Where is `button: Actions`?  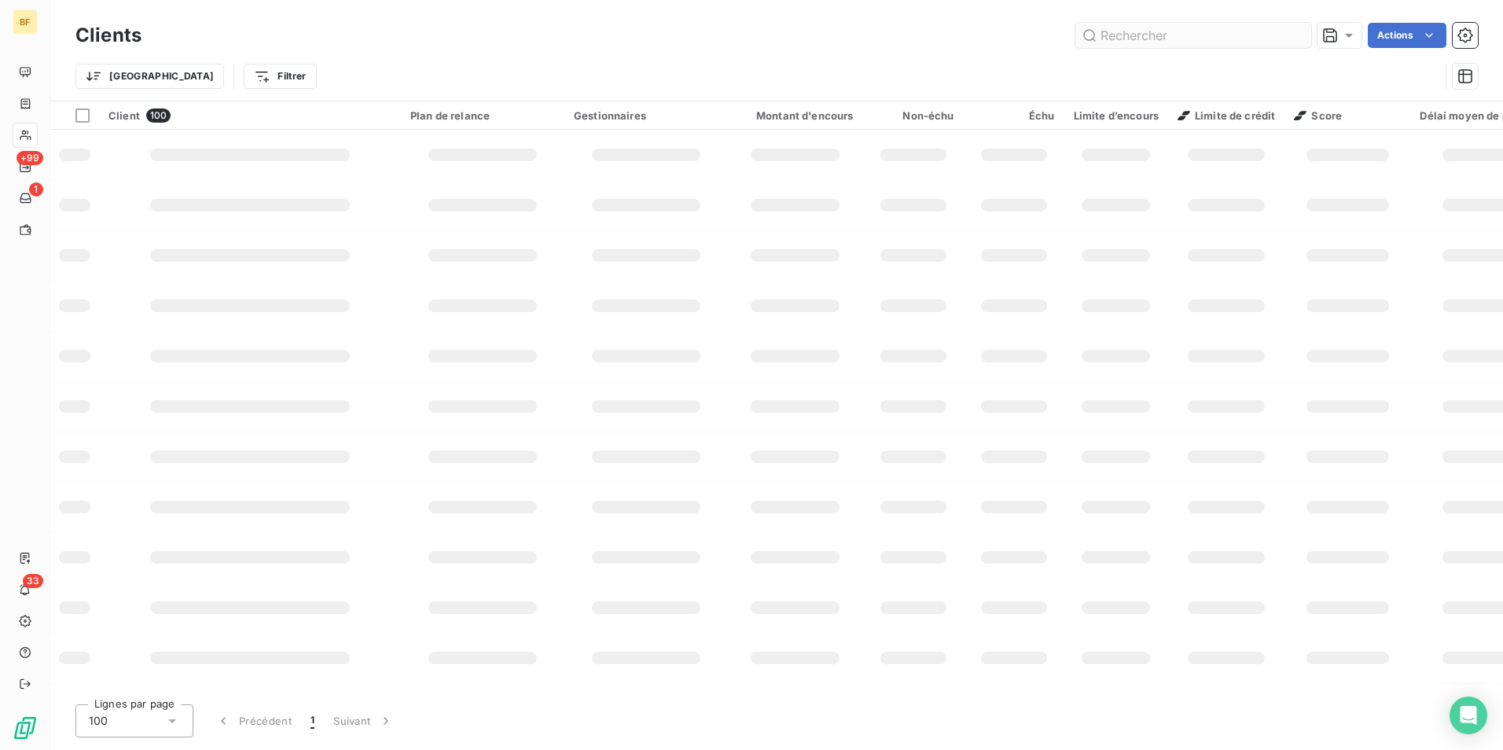 button: Actions is located at coordinates (1407, 35).